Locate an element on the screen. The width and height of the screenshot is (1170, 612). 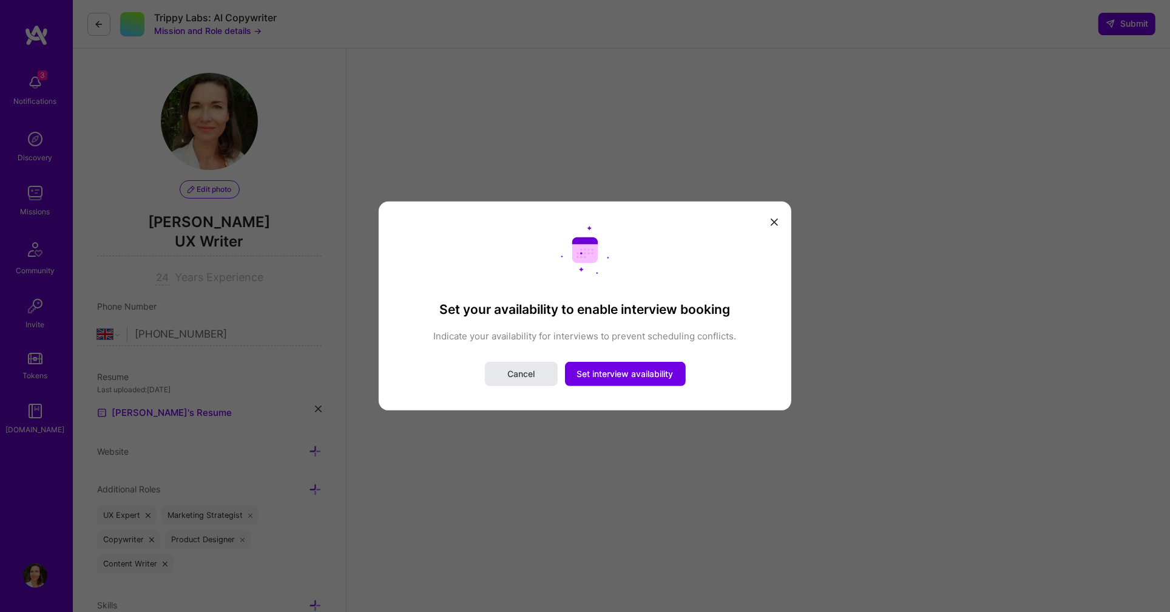
img: Calendar is located at coordinates (585, 250).